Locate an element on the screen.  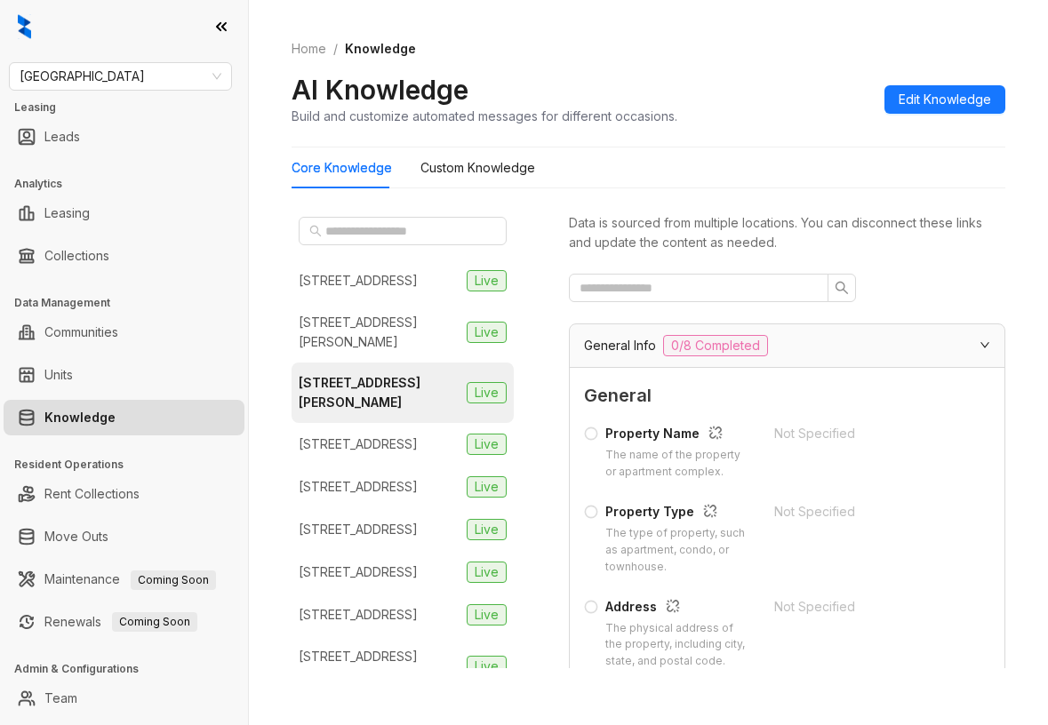
li: Collections is located at coordinates (124, 256).